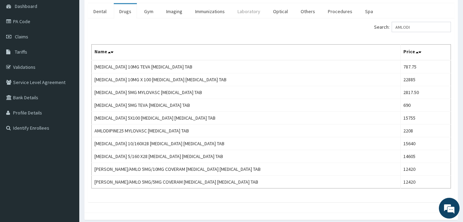 The width and height of the screenshot is (463, 222). I want to click on a: Others, so click(308, 11).